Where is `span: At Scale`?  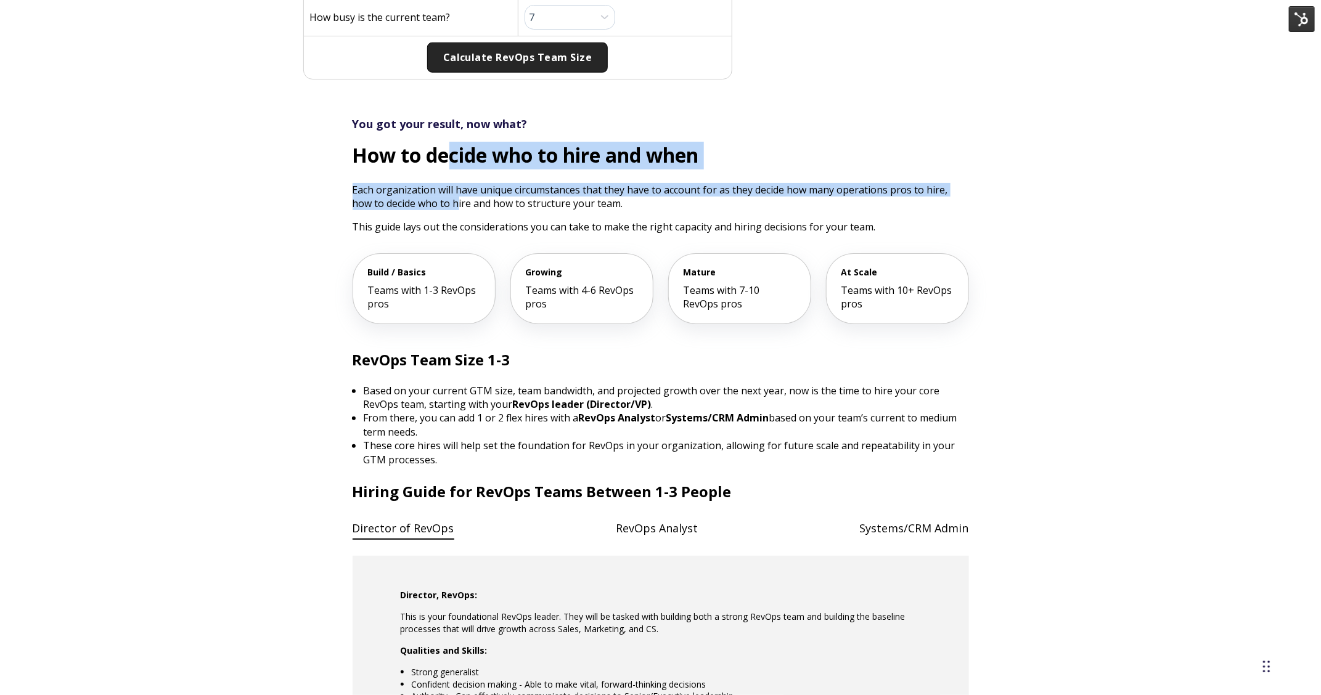
span: At Scale is located at coordinates (898, 273).